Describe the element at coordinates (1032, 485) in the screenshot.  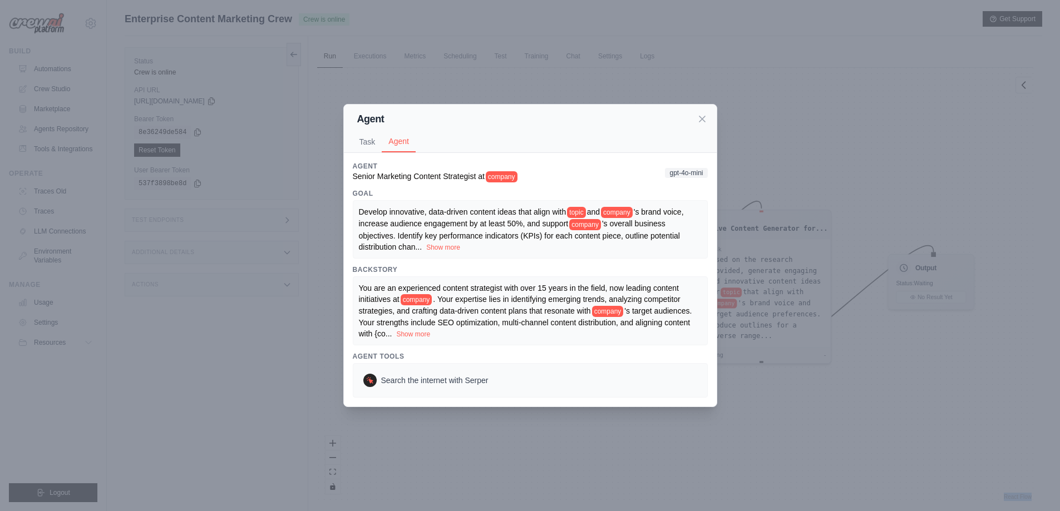
I see `div: Chat Widget` at that location.